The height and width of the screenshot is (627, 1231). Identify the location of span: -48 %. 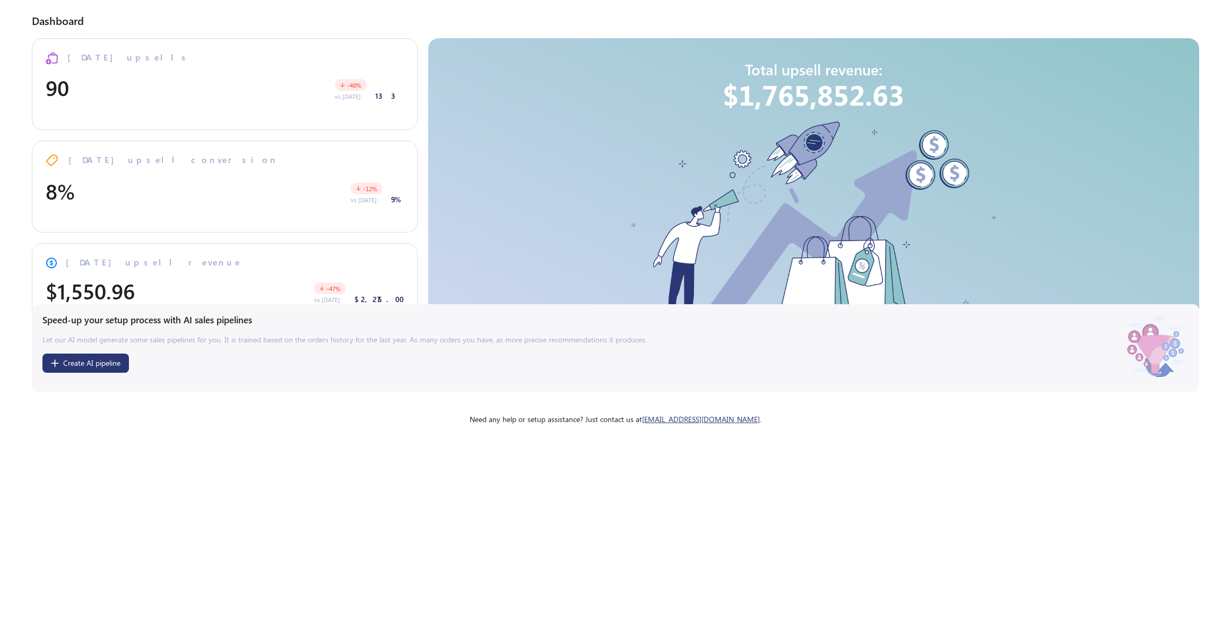
(354, 85).